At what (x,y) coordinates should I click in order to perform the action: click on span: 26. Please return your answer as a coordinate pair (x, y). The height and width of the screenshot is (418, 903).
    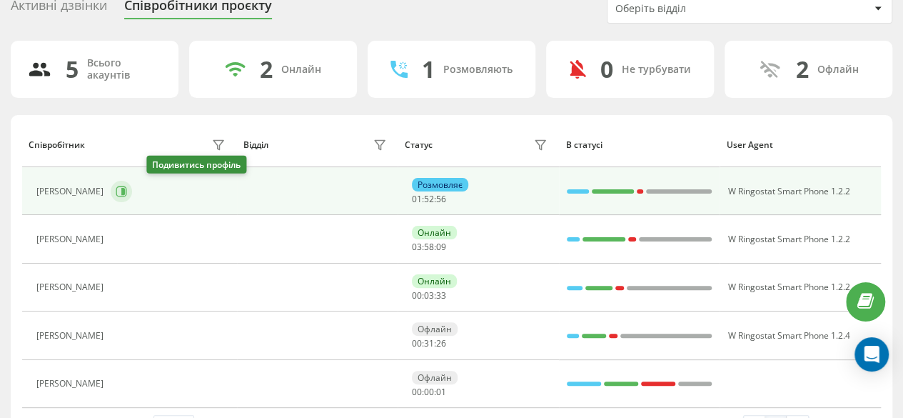
    Looking at the image, I should click on (441, 343).